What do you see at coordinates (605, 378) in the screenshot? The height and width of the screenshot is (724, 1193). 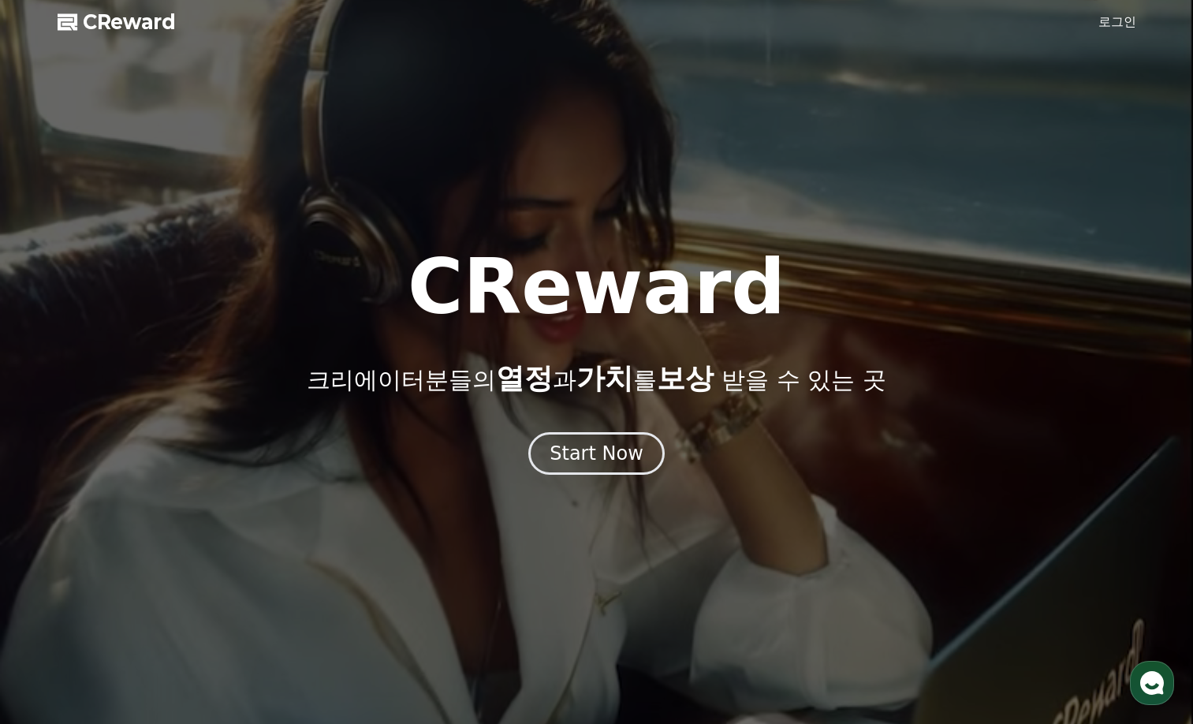 I see `span: 가치` at bounding box center [605, 378].